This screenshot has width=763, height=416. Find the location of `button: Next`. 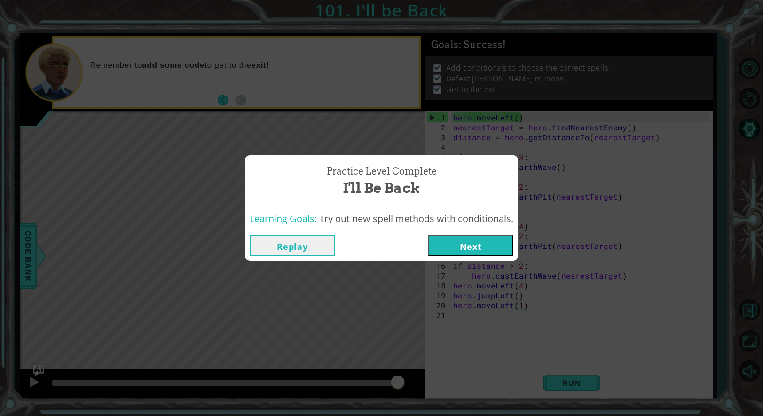

button: Next is located at coordinates (471, 245).